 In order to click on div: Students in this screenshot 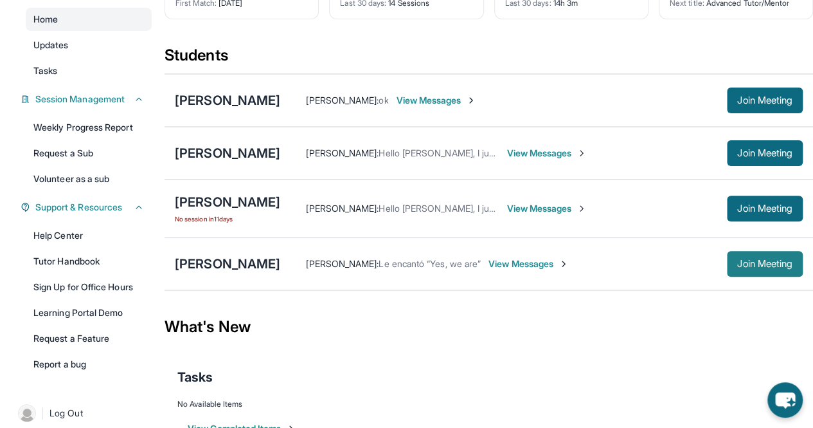, I will do `click(489, 59)`.